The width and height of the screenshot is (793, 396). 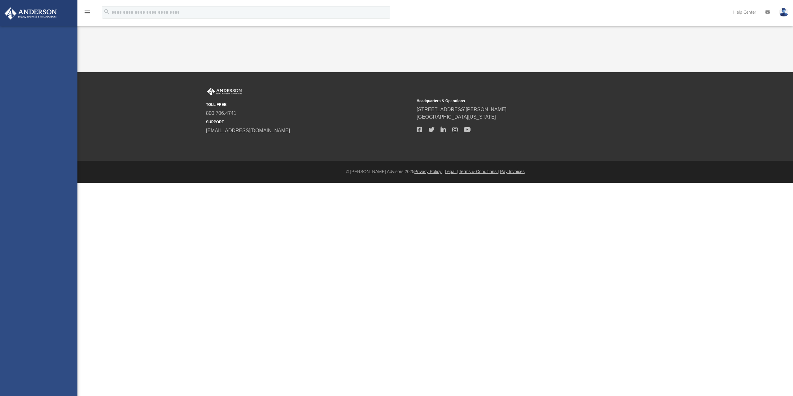 I want to click on a: Terms & Conditions |, so click(x=479, y=172).